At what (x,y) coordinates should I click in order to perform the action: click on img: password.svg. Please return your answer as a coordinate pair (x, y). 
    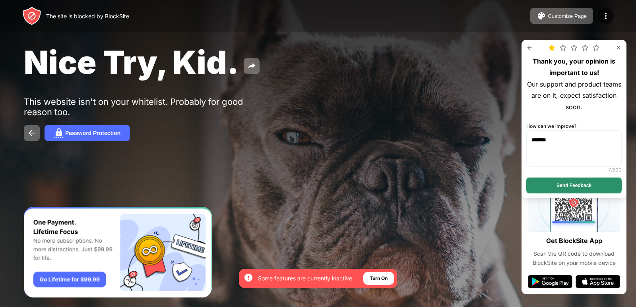
    Looking at the image, I should click on (59, 133).